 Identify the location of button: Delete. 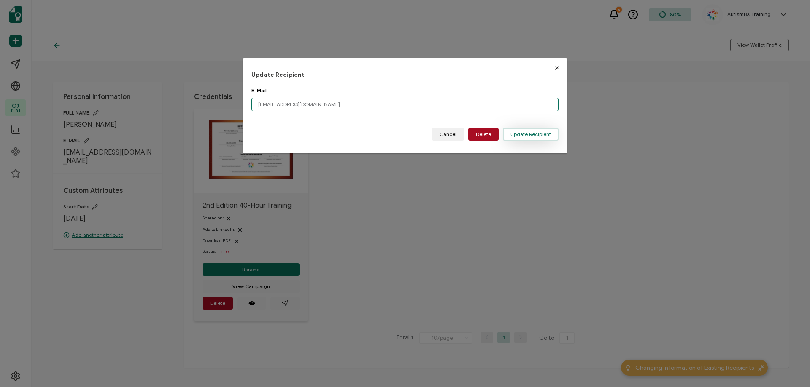
(483, 135).